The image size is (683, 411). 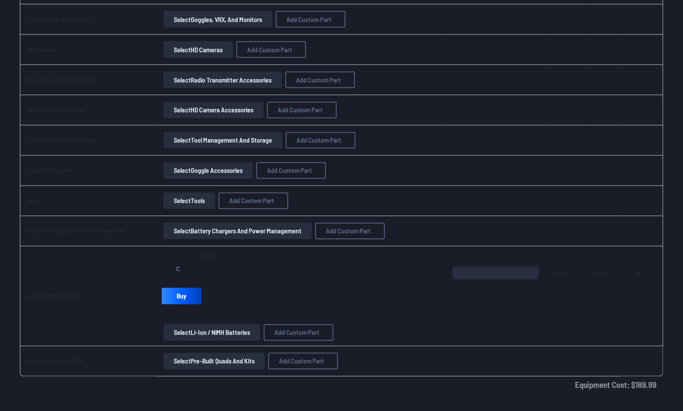 What do you see at coordinates (341, 385) in the screenshot?
I see `td: Equipment Cost: $ 189.99` at bounding box center [341, 385].